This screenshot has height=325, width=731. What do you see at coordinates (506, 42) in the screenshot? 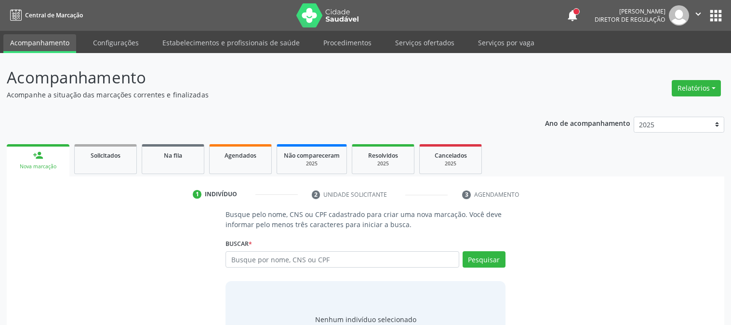
I see `a: Serviços por vaga` at bounding box center [506, 42].